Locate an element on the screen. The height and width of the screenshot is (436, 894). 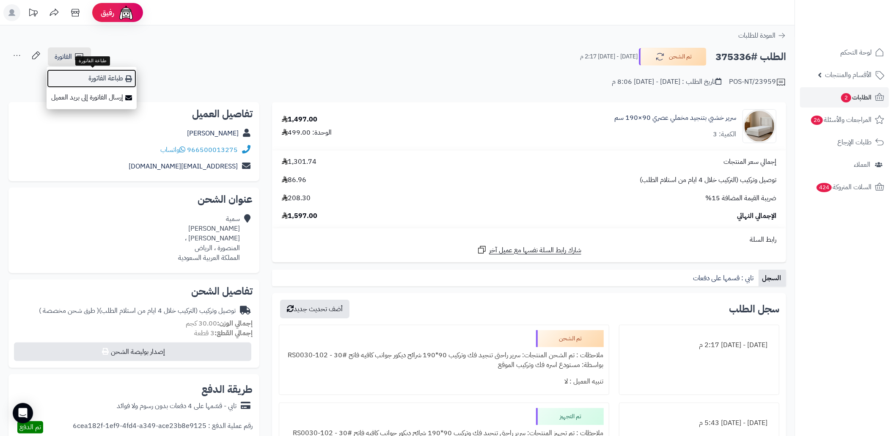
a: شارك رابط السلة نفسها مع عميل آخر is located at coordinates (529, 250).